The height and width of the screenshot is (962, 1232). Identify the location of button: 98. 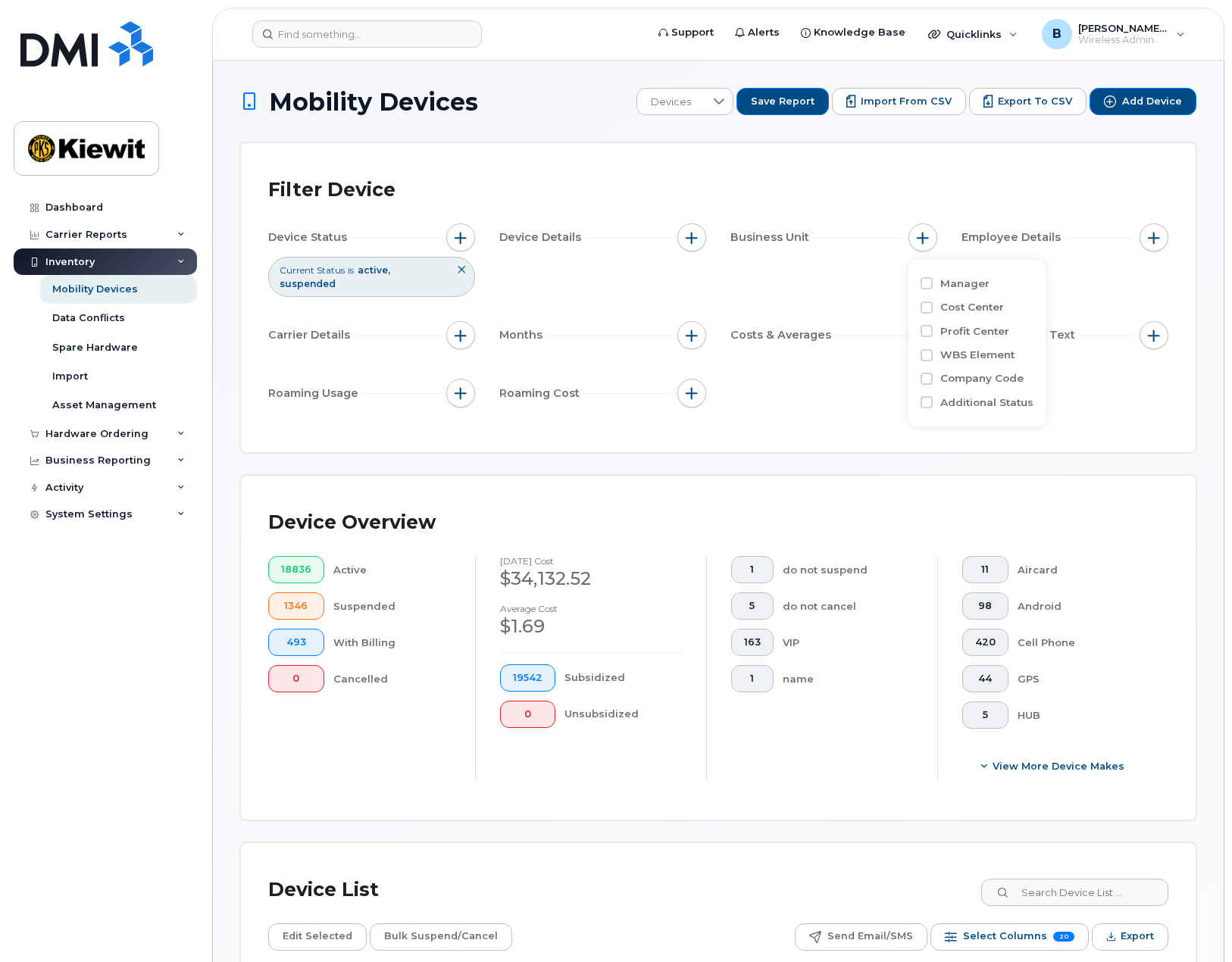
(985, 606).